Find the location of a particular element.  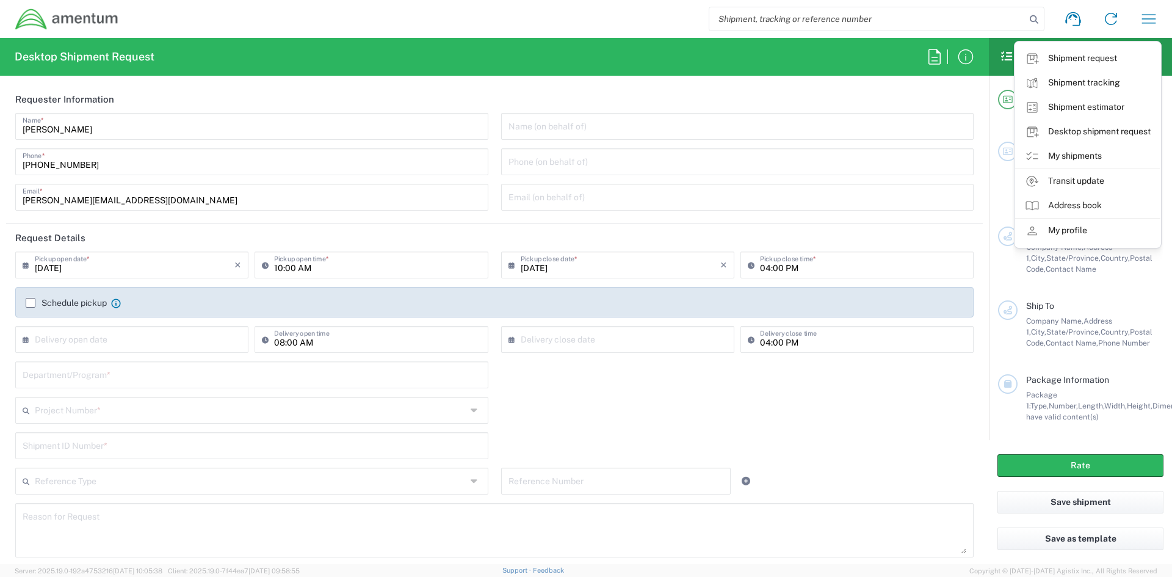

a: Support is located at coordinates (518, 570).